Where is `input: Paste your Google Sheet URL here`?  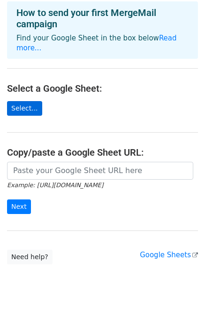 input: Paste your Google Sheet URL here is located at coordinates (100, 171).